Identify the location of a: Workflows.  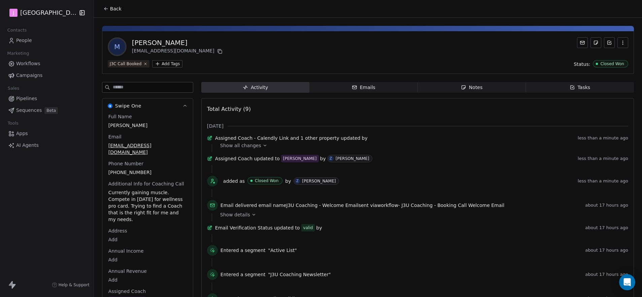
(47, 64).